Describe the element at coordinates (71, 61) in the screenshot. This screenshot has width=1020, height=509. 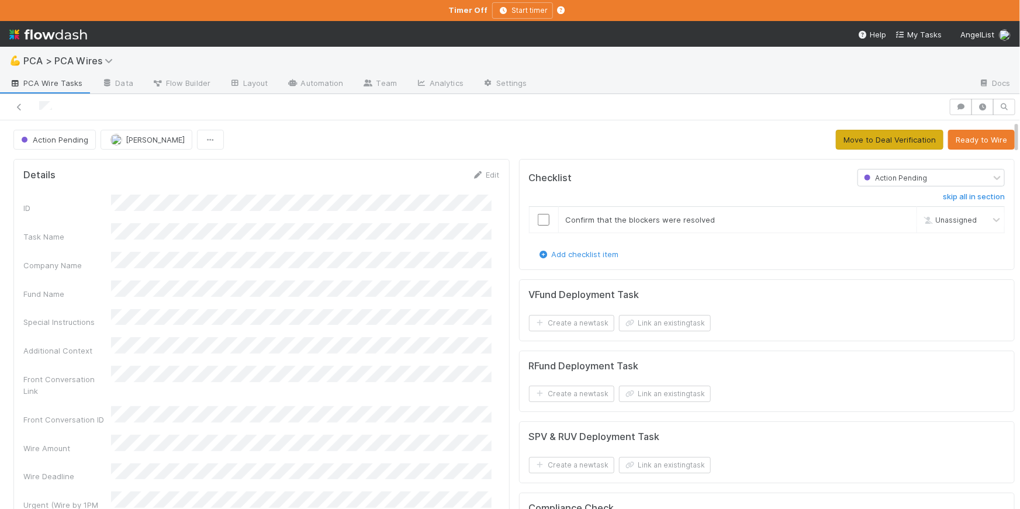
I see `span: PCA > PCA Wires` at that location.